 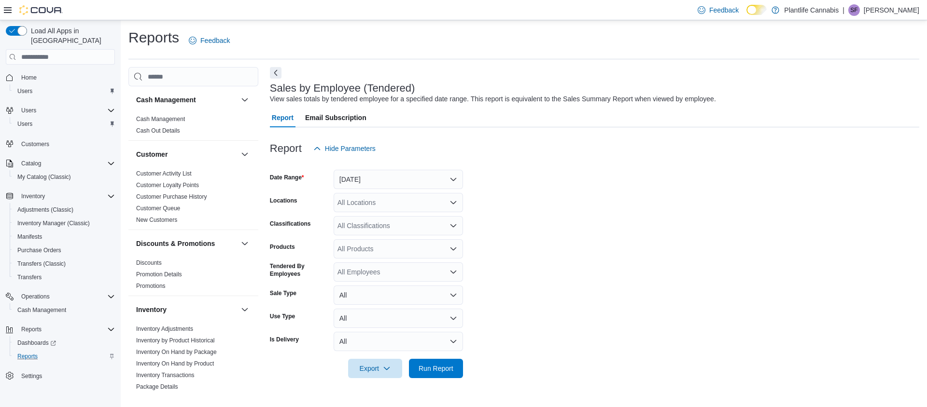 I want to click on a: Reports, so click(x=28, y=357).